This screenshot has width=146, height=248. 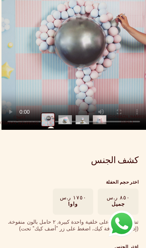 I want to click on span: ١٧٥٠ ر.س, so click(x=73, y=198).